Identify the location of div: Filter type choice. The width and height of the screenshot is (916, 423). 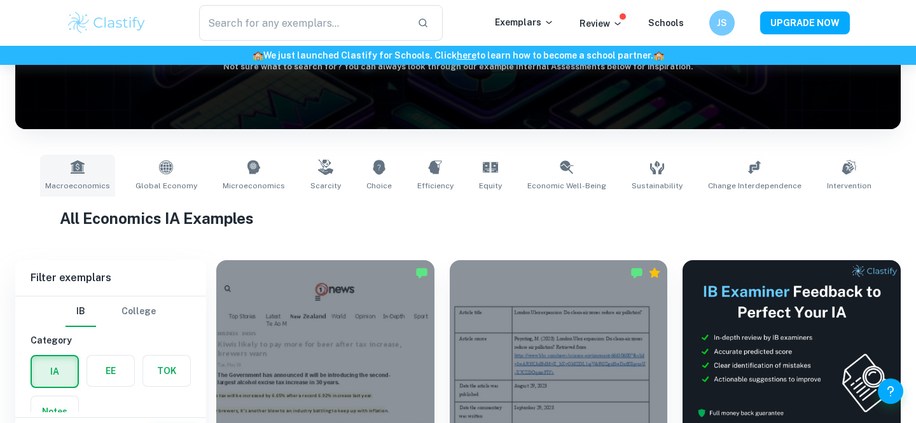
(111, 312).